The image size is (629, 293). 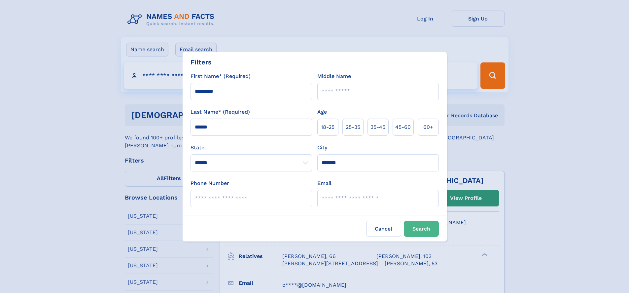 I want to click on label: Email, so click(x=324, y=183).